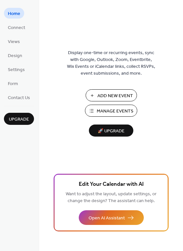 The image size is (183, 251). Describe the element at coordinates (115, 96) in the screenshot. I see `span: Add New Event` at that location.